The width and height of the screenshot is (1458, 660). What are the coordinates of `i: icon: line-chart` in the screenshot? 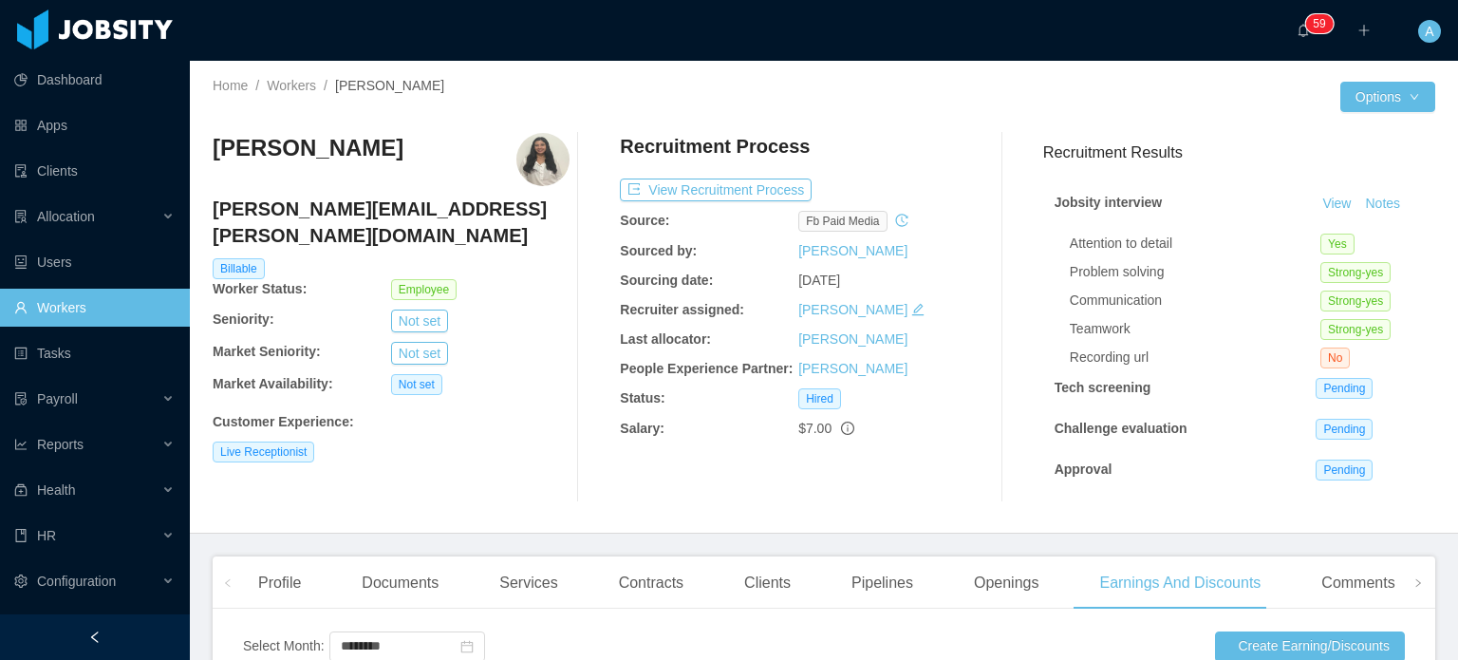 It's located at (21, 444).